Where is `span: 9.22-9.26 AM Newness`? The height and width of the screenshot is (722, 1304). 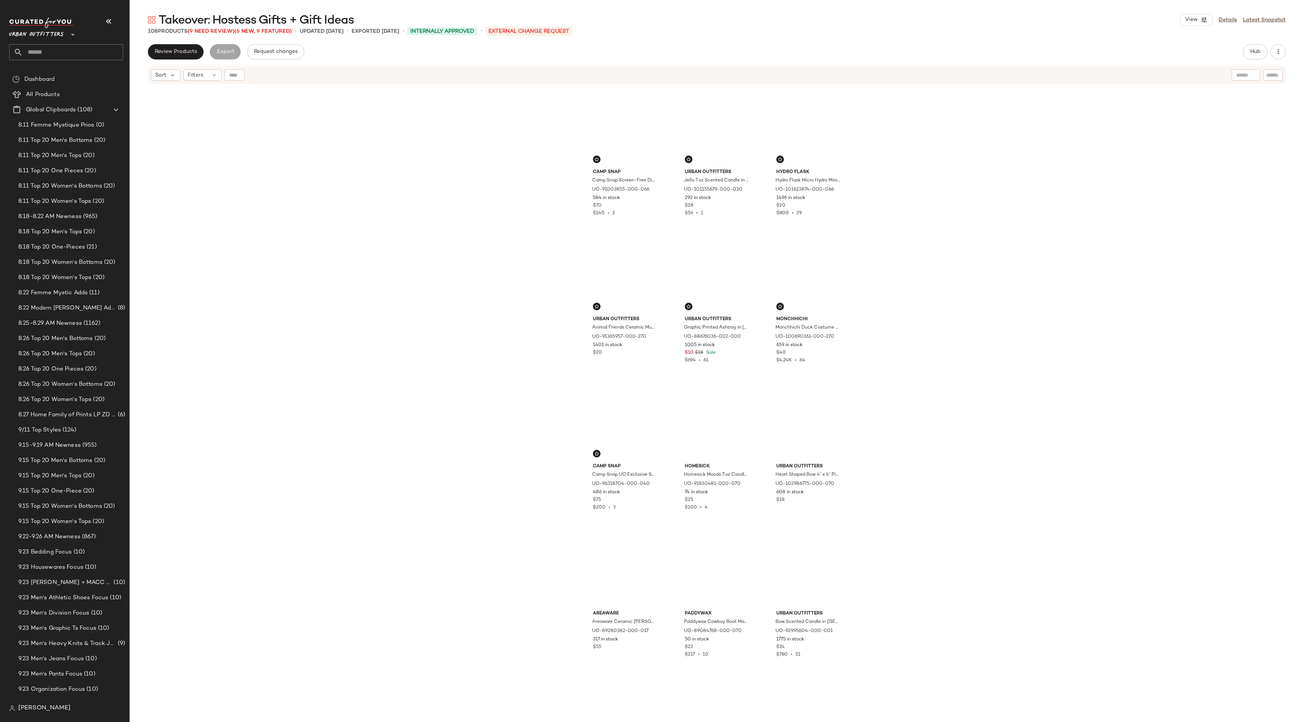
span: 9.22-9.26 AM Newness is located at coordinates (49, 537).